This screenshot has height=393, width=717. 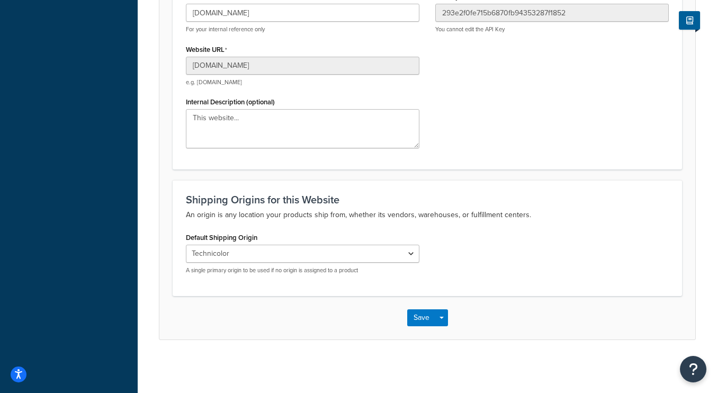 I want to click on textarea: This website..., so click(x=302, y=129).